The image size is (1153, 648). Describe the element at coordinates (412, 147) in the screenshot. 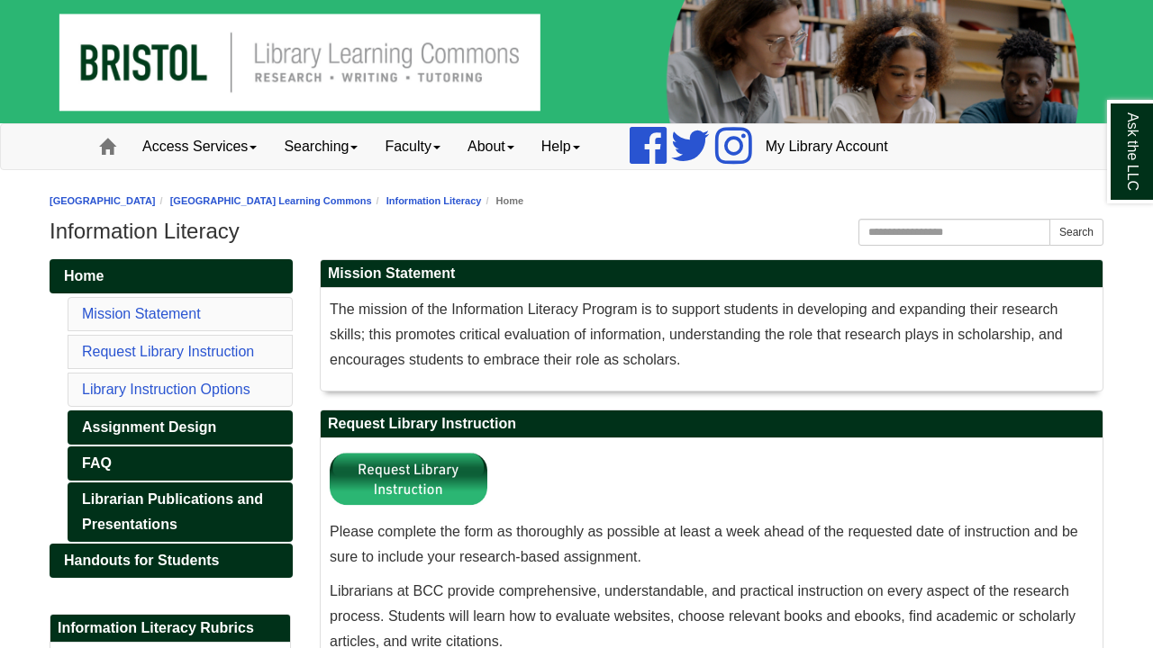

I see `a: Faculty` at that location.